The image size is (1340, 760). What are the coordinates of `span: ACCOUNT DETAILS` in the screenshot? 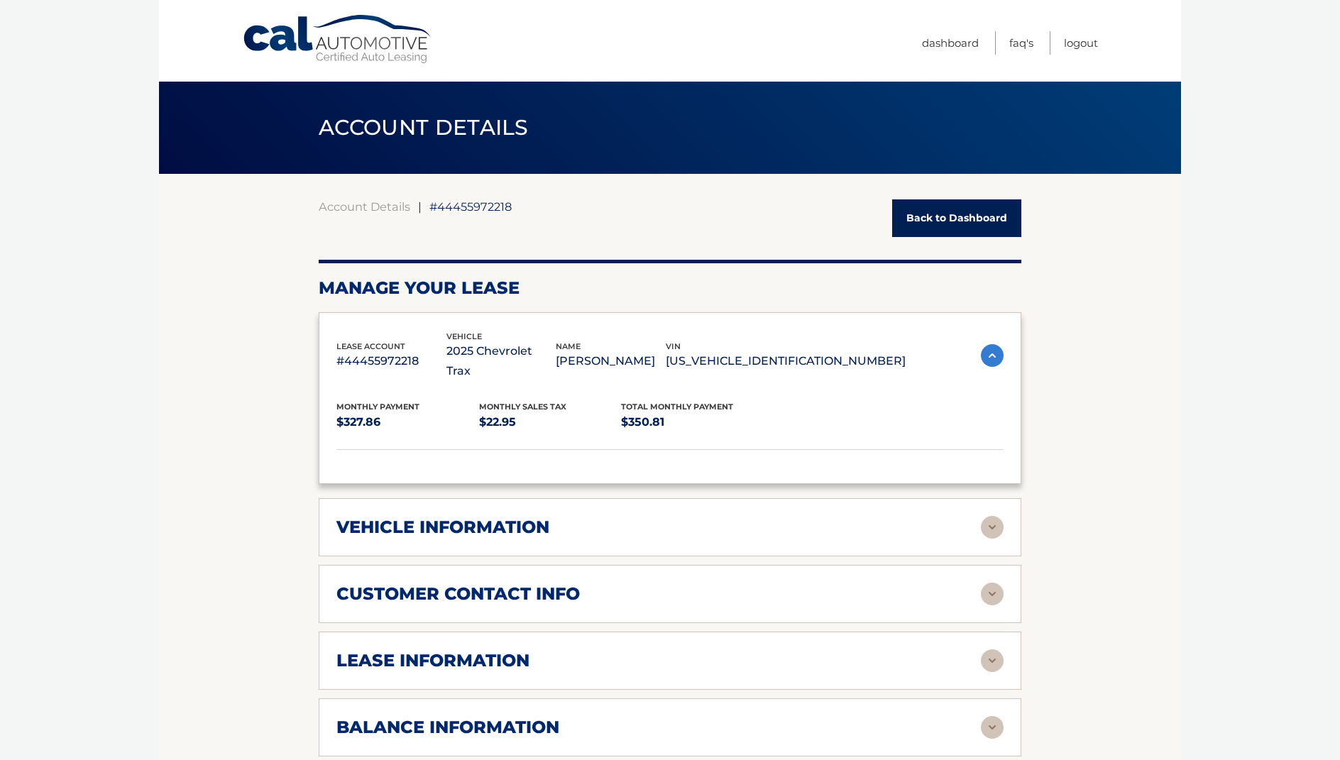 It's located at (424, 127).